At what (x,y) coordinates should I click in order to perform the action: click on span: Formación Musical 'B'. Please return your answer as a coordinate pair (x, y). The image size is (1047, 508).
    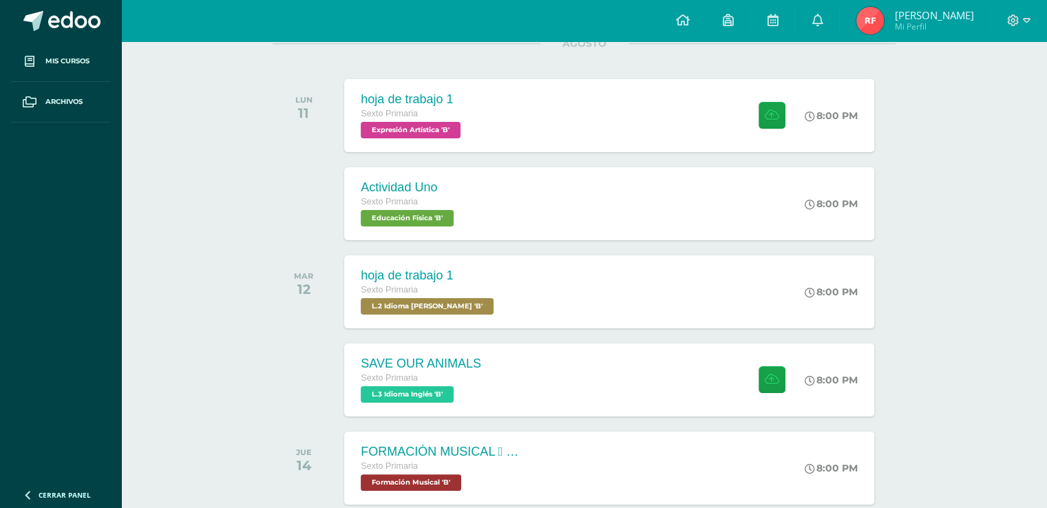
    Looking at the image, I should click on (411, 483).